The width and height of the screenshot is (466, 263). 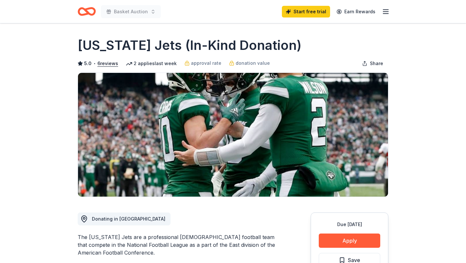 What do you see at coordinates (87, 11) in the screenshot?
I see `a: Home` at bounding box center [87, 11].